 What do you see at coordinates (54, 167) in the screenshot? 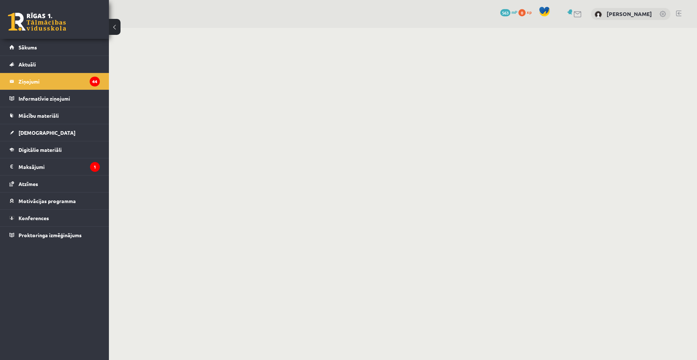
I see `a: Maksājumi1` at bounding box center [54, 167].